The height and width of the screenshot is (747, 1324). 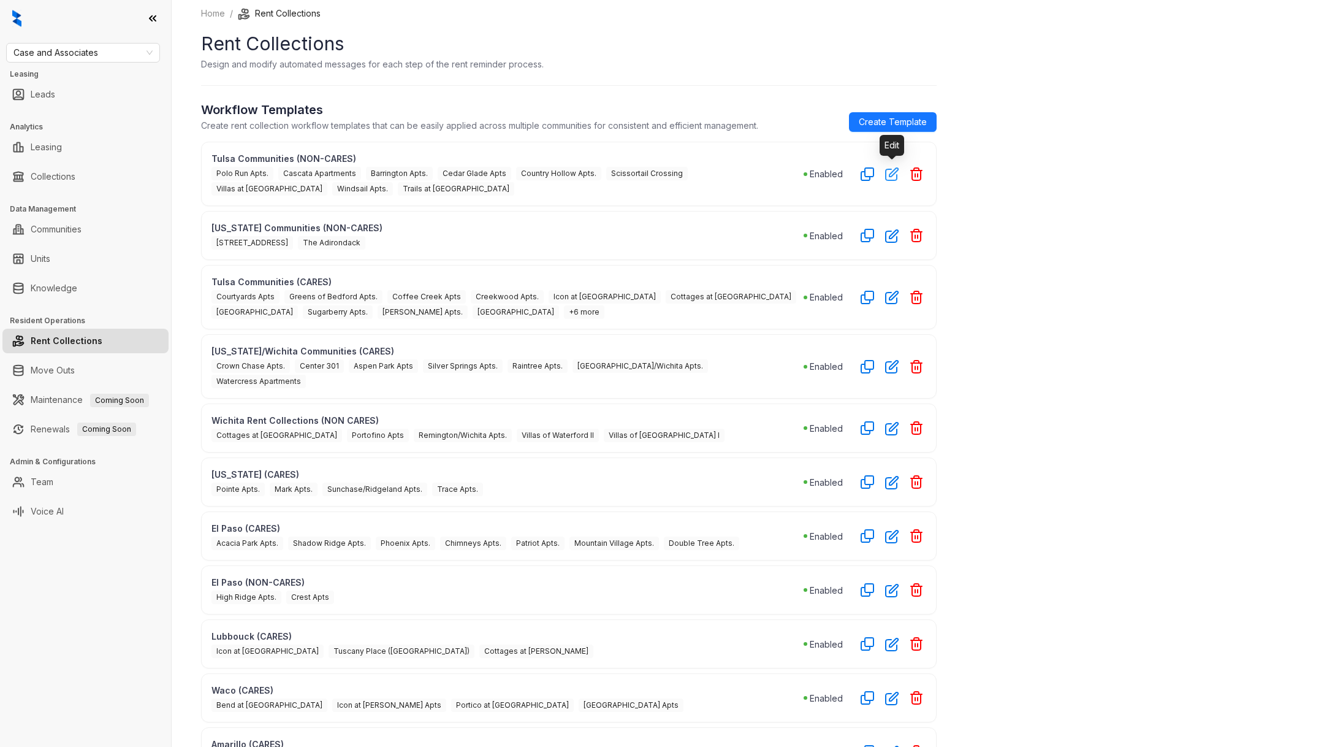 I want to click on span: Shadow Ridge Apts., so click(x=329, y=543).